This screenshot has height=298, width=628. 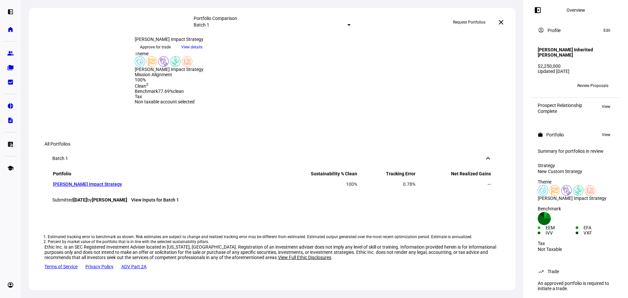 I want to click on div: Trade, so click(x=553, y=271).